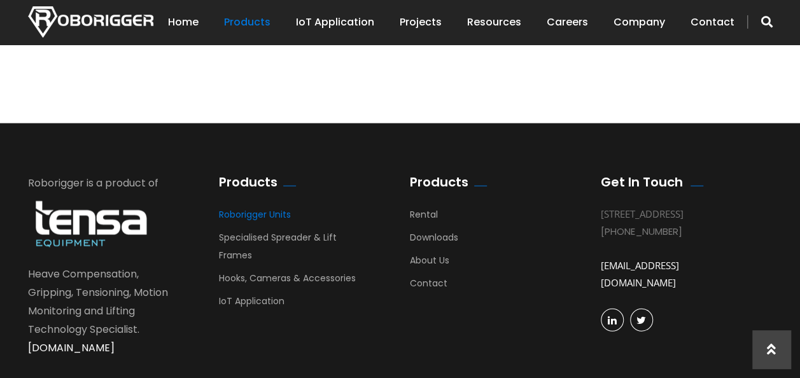  I want to click on a: About Us, so click(430, 263).